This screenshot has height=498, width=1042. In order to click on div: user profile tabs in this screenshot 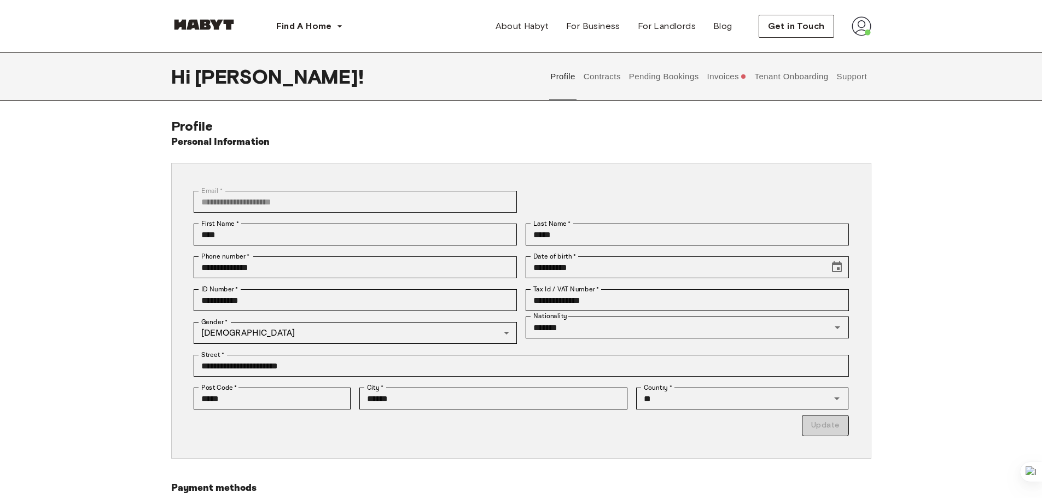, I will do `click(709, 77)`.